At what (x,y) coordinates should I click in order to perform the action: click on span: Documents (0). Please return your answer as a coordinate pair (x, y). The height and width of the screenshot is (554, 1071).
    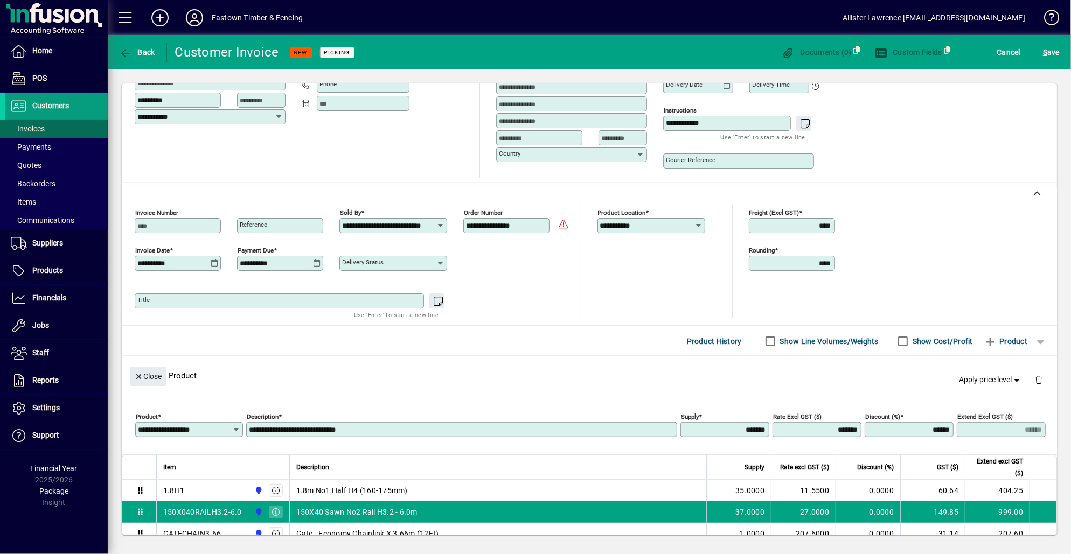
    Looking at the image, I should click on (817, 52).